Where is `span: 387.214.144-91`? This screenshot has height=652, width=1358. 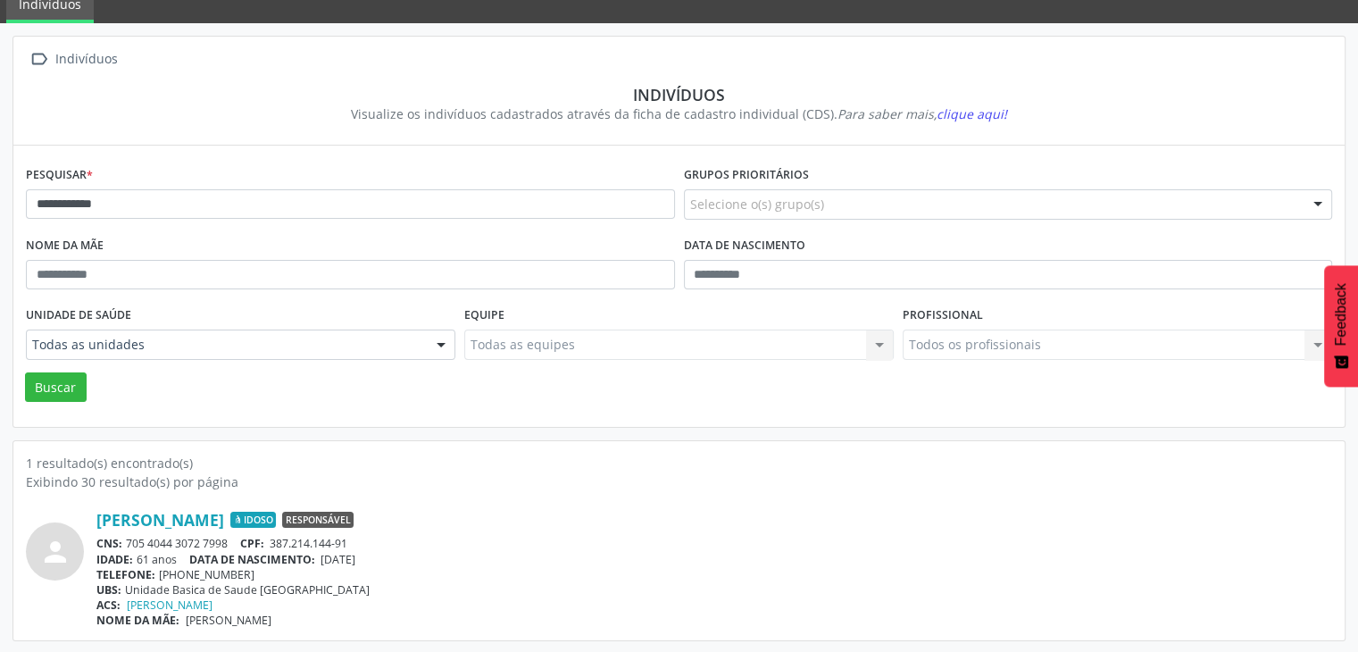 span: 387.214.144-91 is located at coordinates (308, 543).